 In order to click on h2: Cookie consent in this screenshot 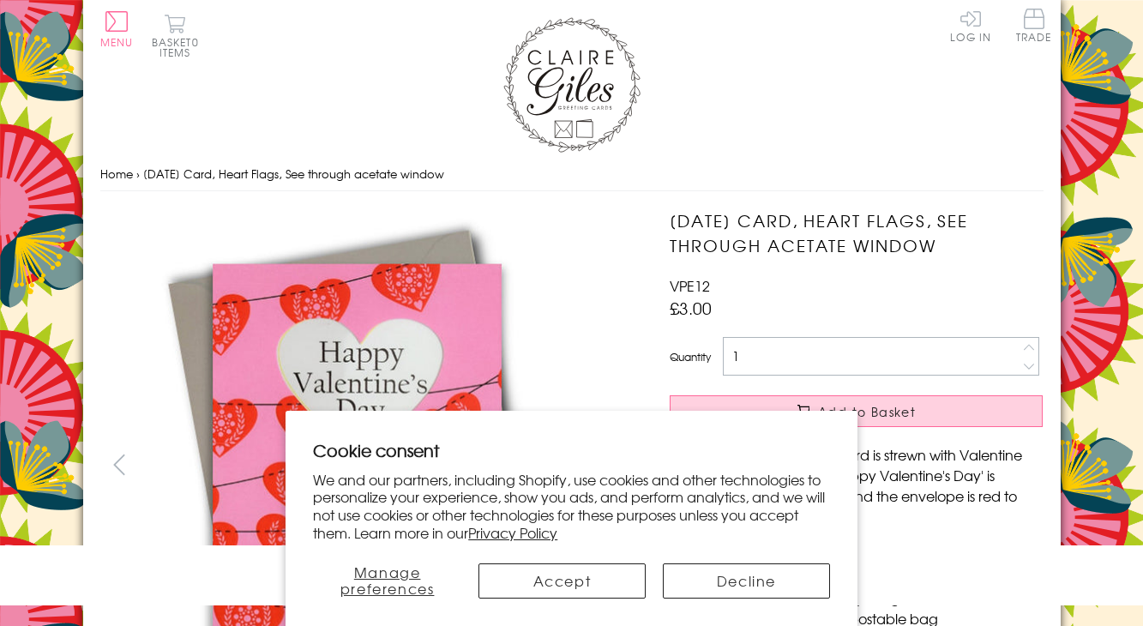, I will do `click(571, 450)`.